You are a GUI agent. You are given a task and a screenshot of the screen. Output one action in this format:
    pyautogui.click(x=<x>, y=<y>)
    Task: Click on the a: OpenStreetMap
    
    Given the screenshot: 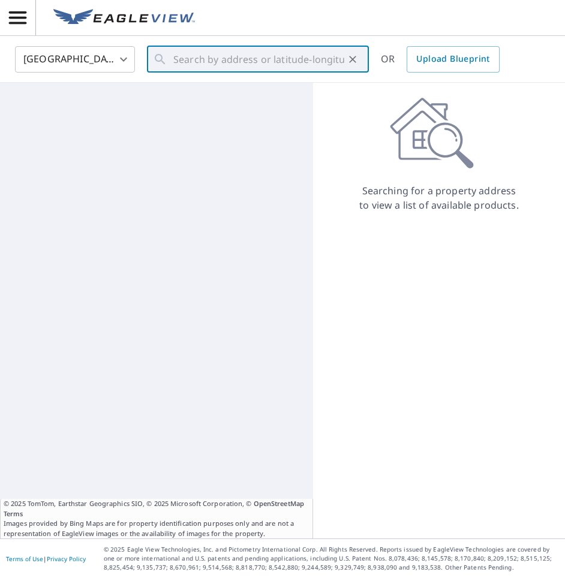 What is the action you would take?
    pyautogui.click(x=279, y=503)
    